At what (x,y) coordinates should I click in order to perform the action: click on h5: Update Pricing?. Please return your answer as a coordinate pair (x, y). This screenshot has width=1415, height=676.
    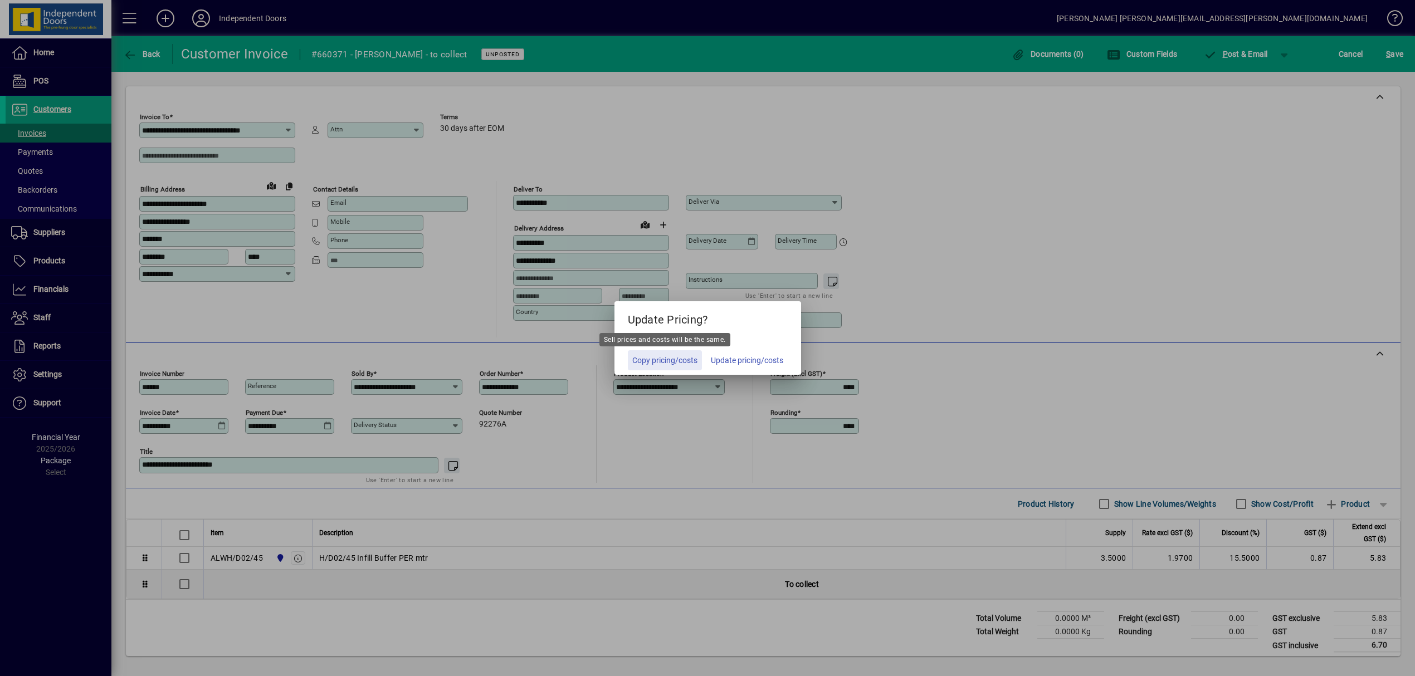
    Looking at the image, I should click on (708, 318).